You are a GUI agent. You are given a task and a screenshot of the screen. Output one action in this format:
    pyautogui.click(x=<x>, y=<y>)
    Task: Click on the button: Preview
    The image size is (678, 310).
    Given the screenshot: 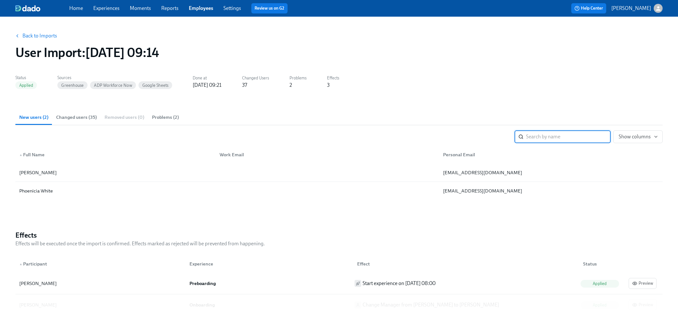 What is the action you would take?
    pyautogui.click(x=642, y=284)
    